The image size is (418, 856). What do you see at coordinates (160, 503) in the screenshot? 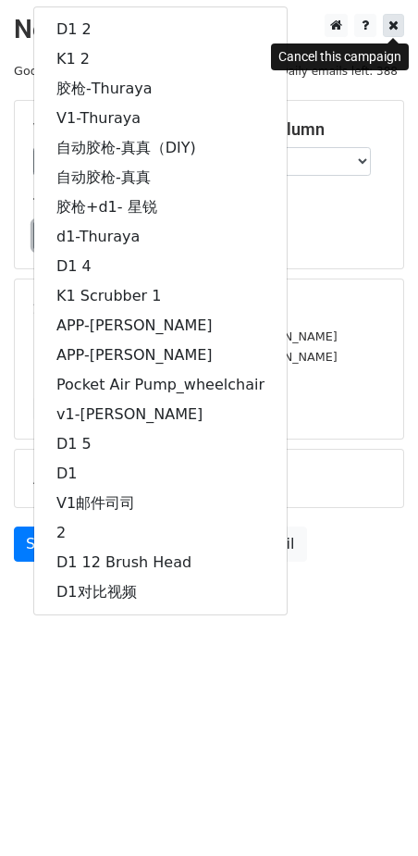
I see `a: V1邮件司司` at bounding box center [160, 503].